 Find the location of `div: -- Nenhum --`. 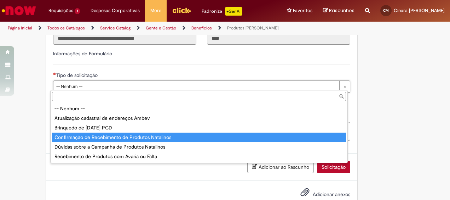

div: -- Nenhum -- is located at coordinates (199, 108).